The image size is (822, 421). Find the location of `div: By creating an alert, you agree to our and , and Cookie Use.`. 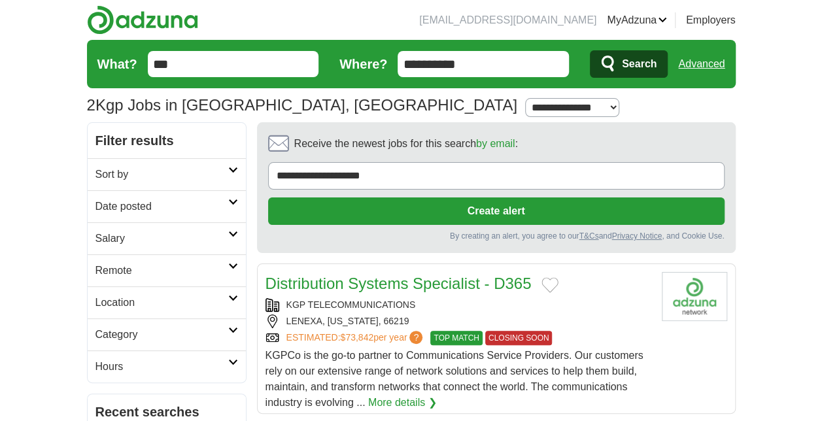

div: By creating an alert, you agree to our and , and Cookie Use. is located at coordinates (496, 236).